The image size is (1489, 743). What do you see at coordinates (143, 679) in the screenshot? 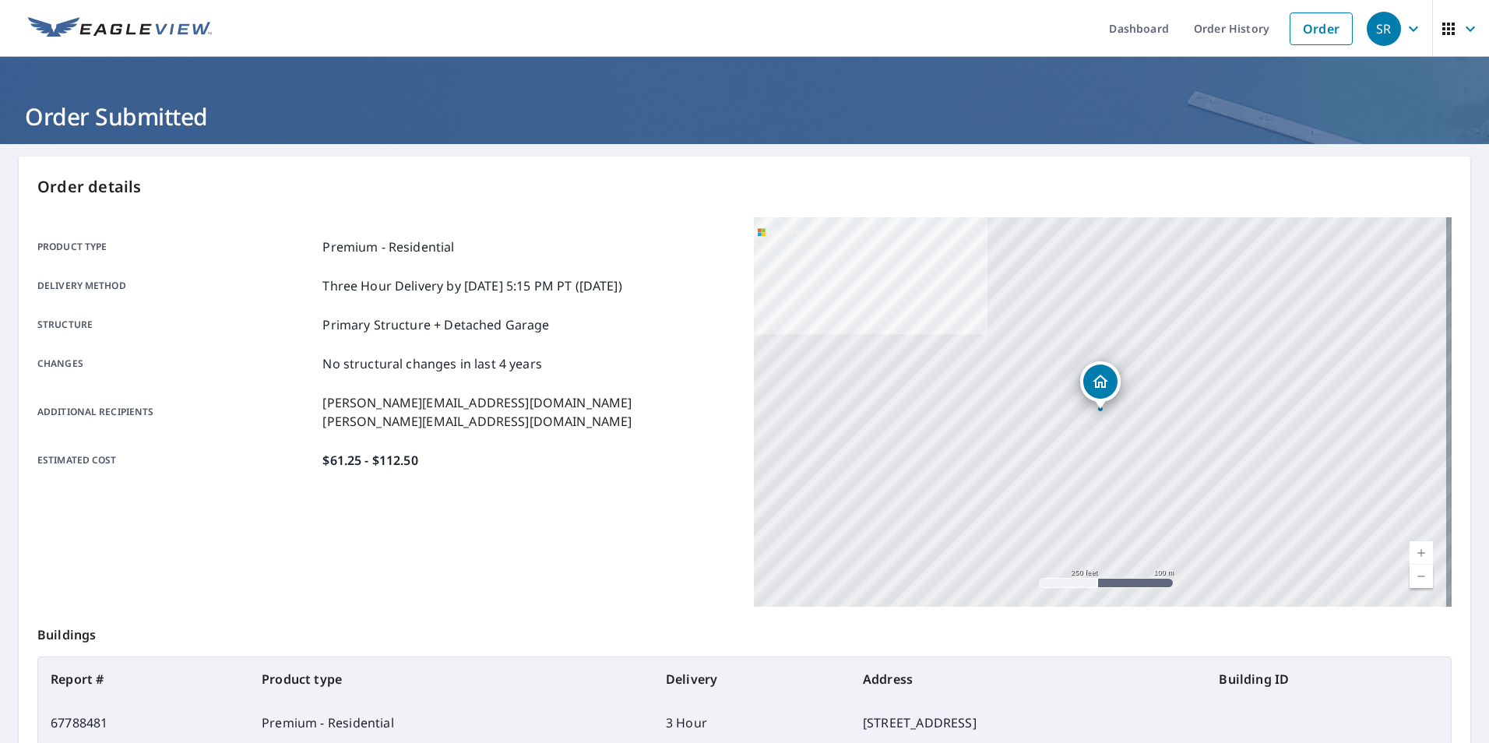
I see `th: Report #` at bounding box center [143, 679].